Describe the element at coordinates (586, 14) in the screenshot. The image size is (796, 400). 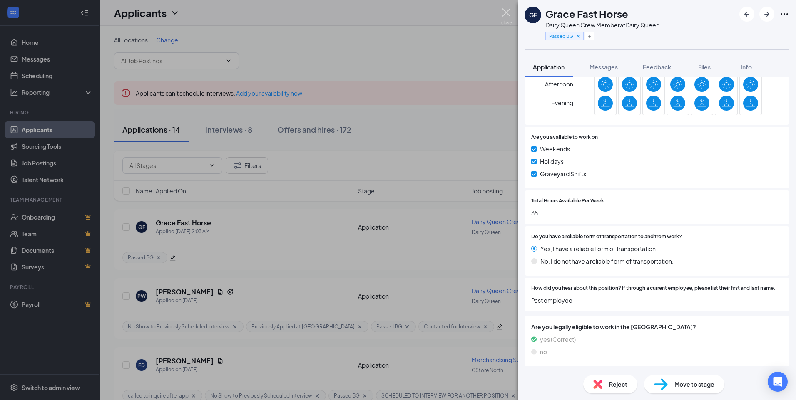
I see `h1: Grace Fast Horse` at that location.